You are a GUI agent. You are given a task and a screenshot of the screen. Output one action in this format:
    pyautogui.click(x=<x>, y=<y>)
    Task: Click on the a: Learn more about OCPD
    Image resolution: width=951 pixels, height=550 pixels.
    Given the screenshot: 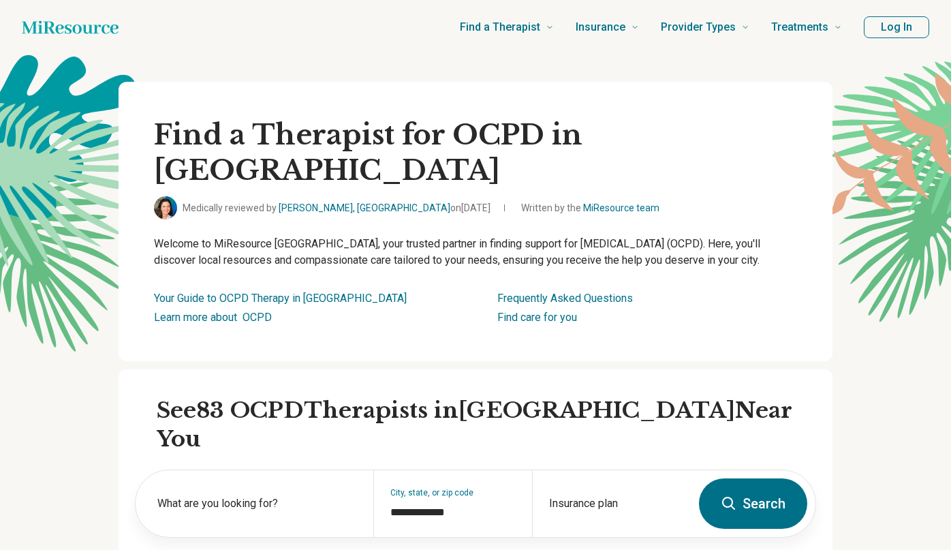 What is the action you would take?
    pyautogui.click(x=213, y=317)
    